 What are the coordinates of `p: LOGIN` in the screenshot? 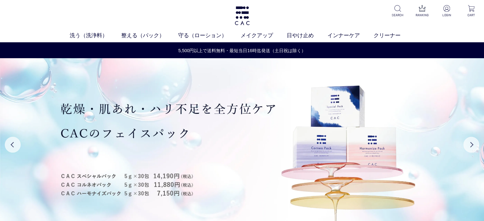 It's located at (447, 15).